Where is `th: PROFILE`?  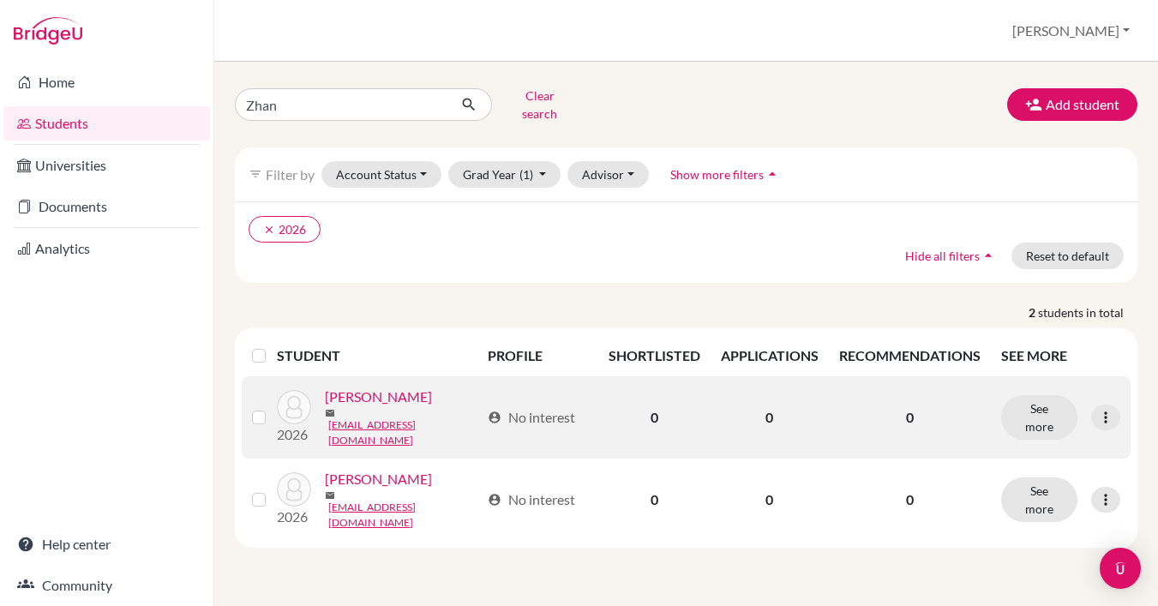
th: PROFILE is located at coordinates (537, 356).